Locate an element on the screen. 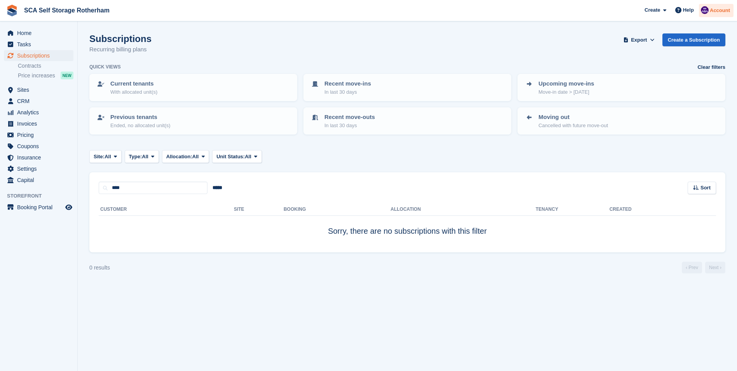 Image resolution: width=737 pixels, height=371 pixels. span: Type: is located at coordinates (136, 157).